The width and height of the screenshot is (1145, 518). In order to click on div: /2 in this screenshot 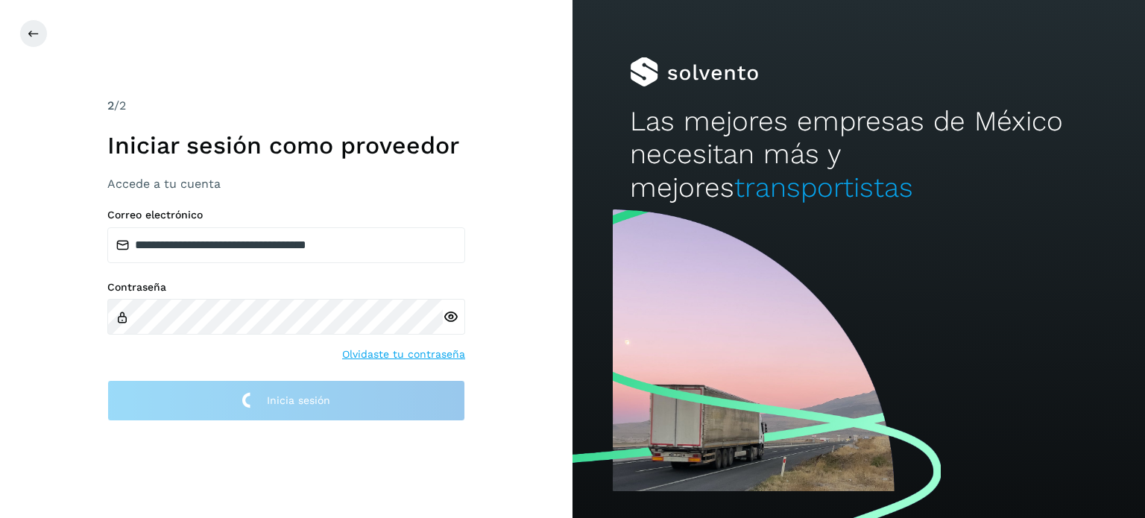, I will do `click(286, 106)`.